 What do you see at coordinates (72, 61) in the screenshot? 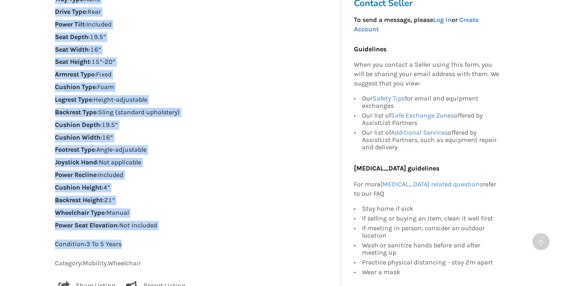
I see `strong: Seat Height` at bounding box center [72, 61].